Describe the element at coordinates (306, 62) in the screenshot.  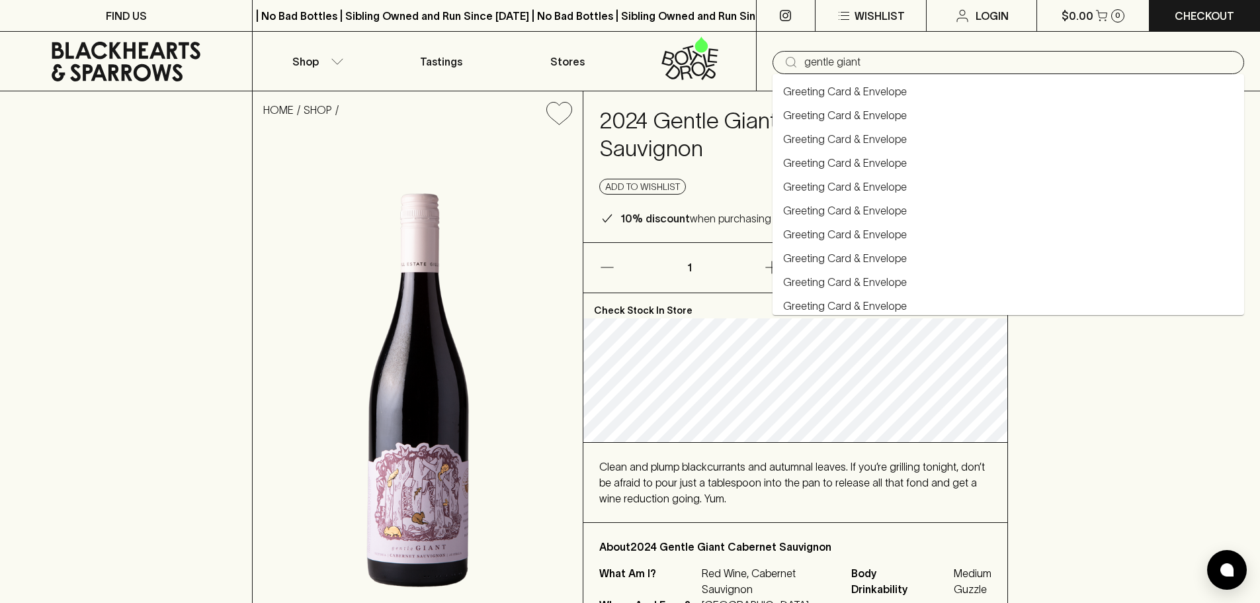
I see `p: Shop` at that location.